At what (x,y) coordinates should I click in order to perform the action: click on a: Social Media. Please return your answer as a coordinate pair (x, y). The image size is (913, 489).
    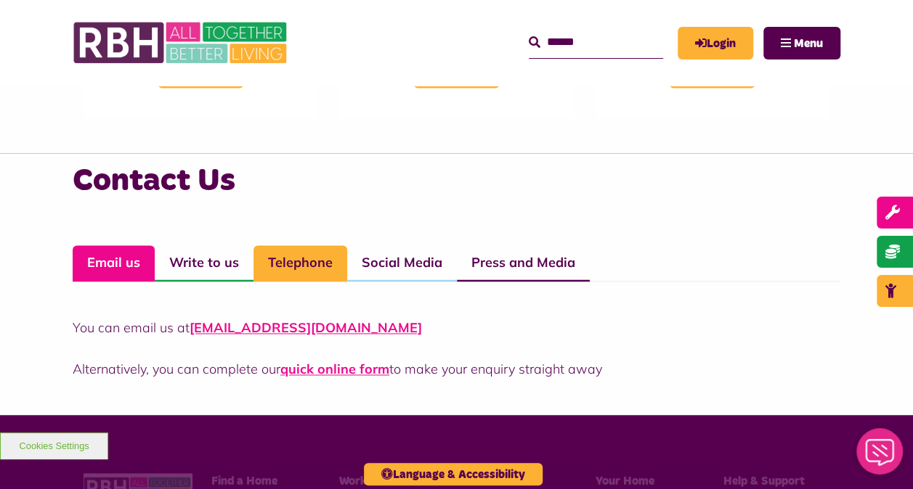
    Looking at the image, I should click on (402, 264).